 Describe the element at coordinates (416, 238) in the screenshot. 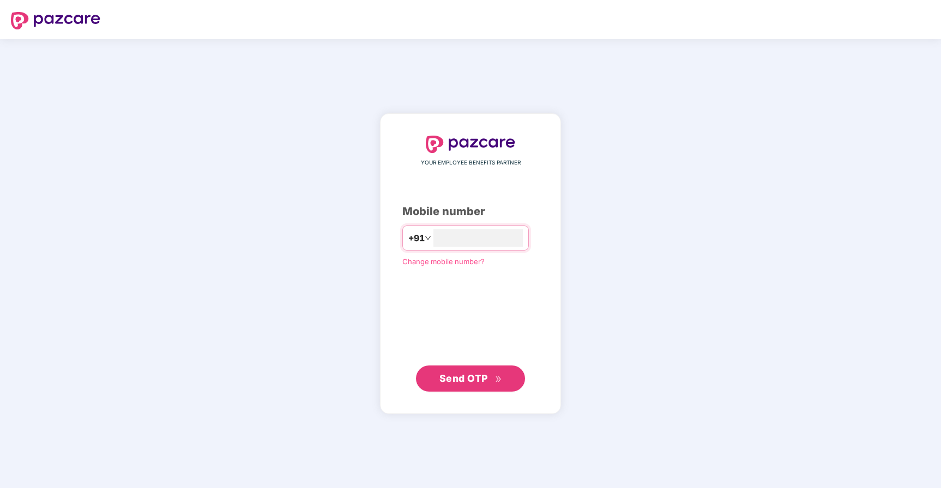

I see `span: +91` at that location.